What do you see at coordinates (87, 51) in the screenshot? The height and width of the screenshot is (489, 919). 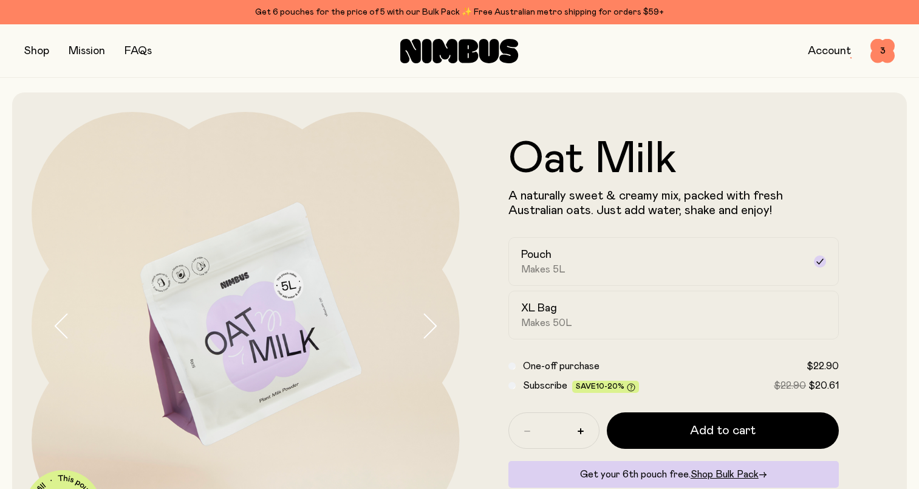 I see `a: Mission` at bounding box center [87, 51].